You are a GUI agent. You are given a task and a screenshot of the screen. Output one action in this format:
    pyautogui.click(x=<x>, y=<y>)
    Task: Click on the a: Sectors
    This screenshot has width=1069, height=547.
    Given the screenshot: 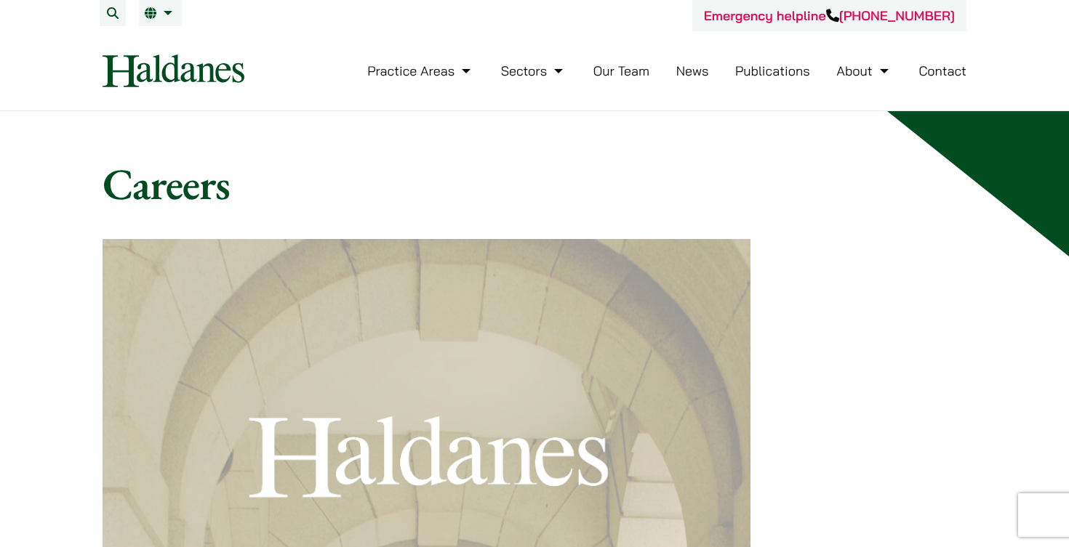 What is the action you would take?
    pyautogui.click(x=534, y=71)
    